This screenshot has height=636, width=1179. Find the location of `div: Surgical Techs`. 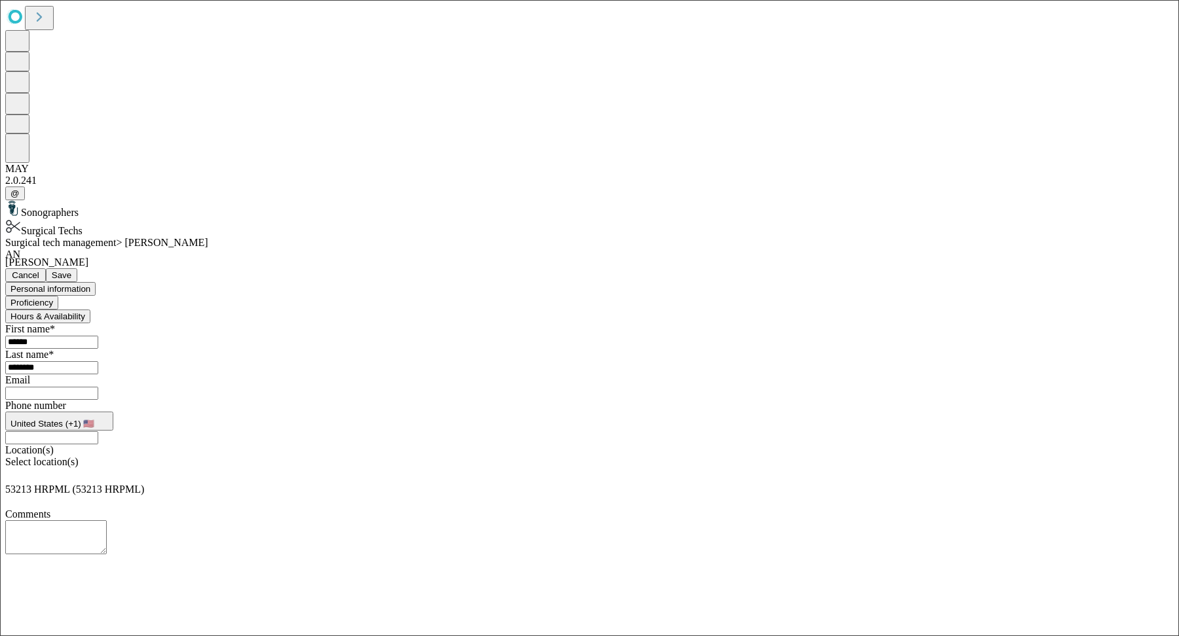

div: Surgical Techs is located at coordinates (589, 228).